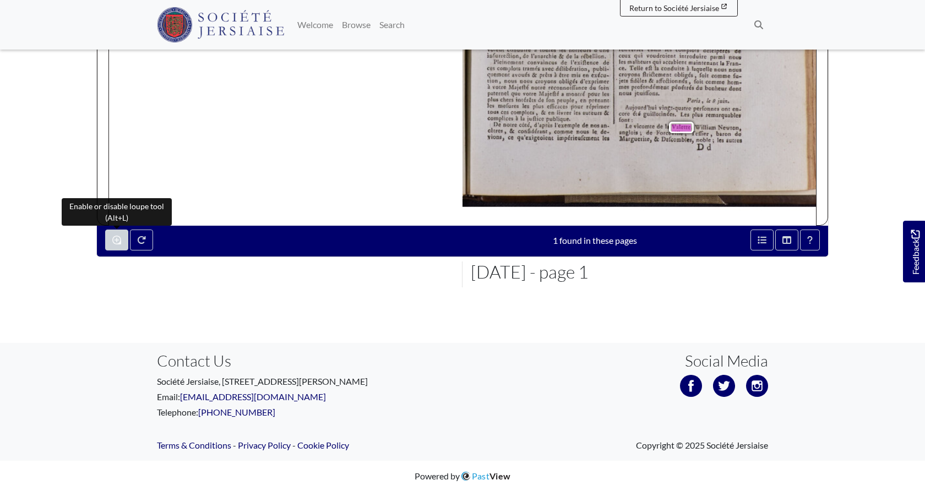 The width and height of the screenshot is (925, 491). I want to click on span: prêts, so click(543, 75).